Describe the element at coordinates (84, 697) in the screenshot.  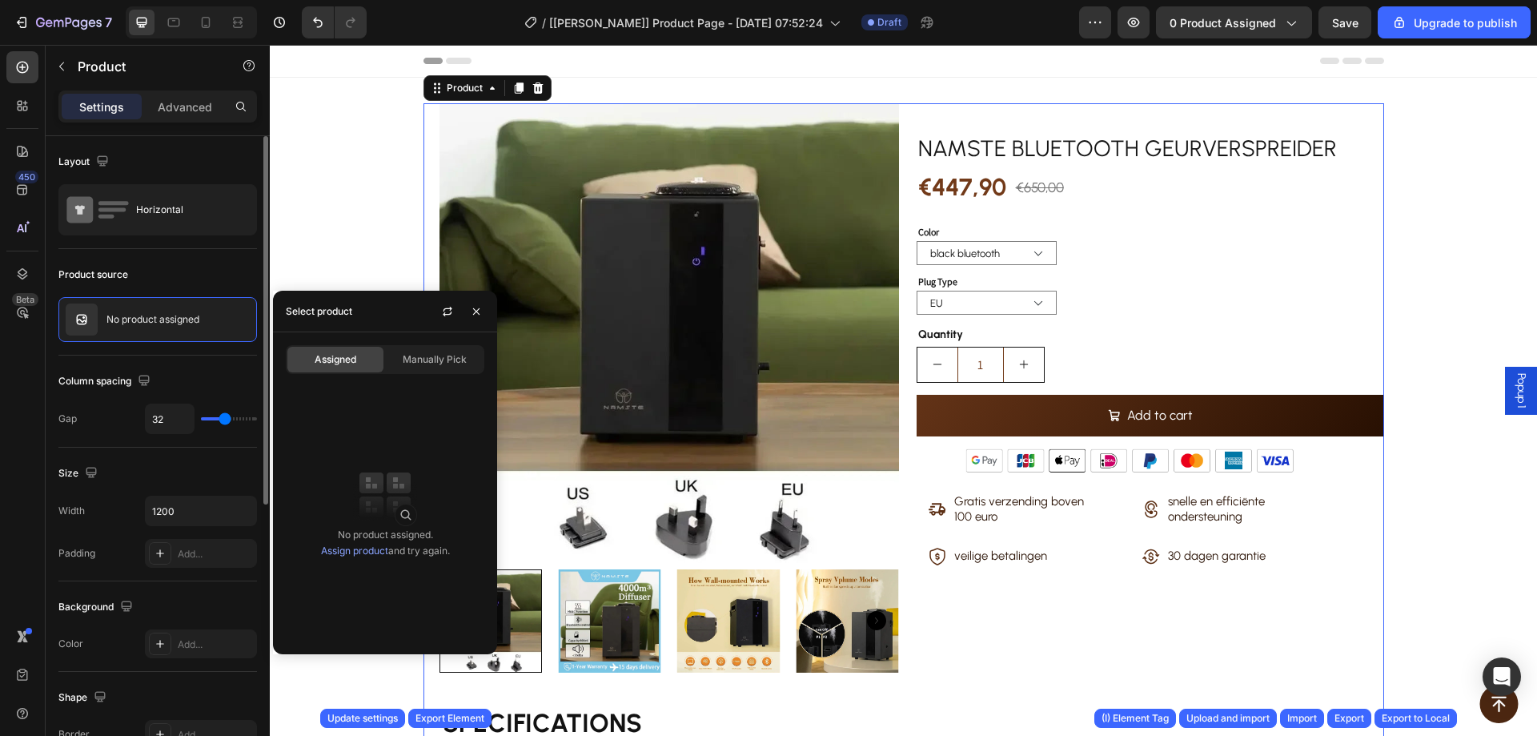
I see `div: Shape` at that location.